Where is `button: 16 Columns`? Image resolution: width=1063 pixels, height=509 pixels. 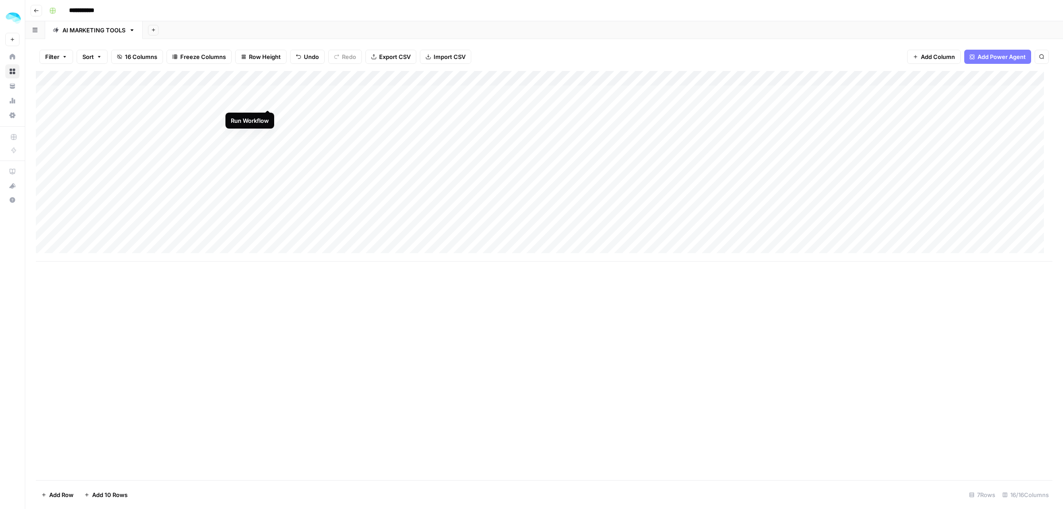
button: 16 Columns is located at coordinates (137, 57).